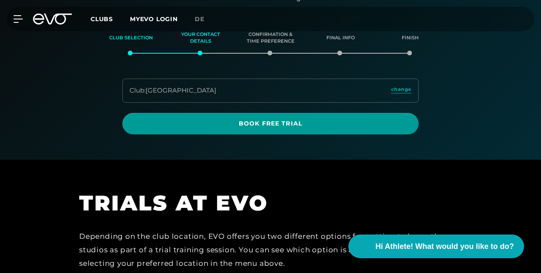  I want to click on h1: TRIALS AT EVO, so click(270, 203).